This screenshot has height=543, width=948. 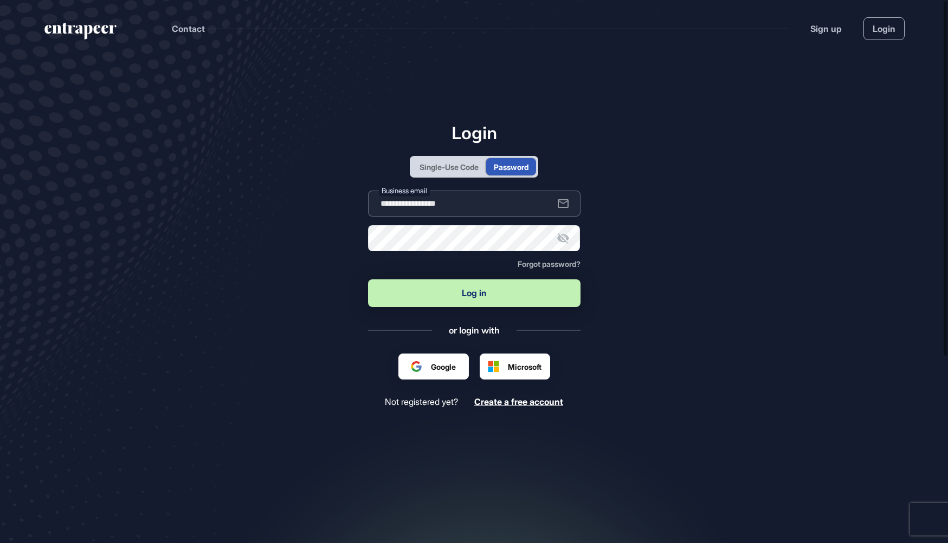 What do you see at coordinates (826, 29) in the screenshot?
I see `a: Sign up` at bounding box center [826, 29].